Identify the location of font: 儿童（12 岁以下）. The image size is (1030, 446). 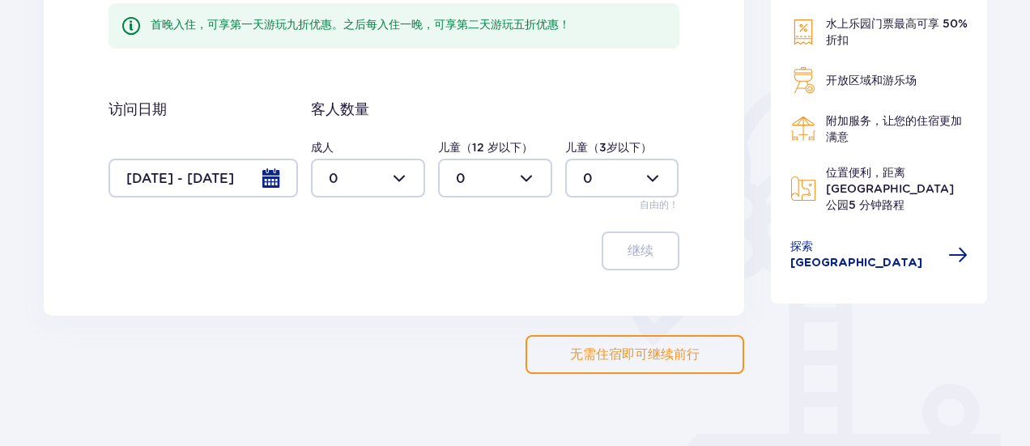
(485, 147).